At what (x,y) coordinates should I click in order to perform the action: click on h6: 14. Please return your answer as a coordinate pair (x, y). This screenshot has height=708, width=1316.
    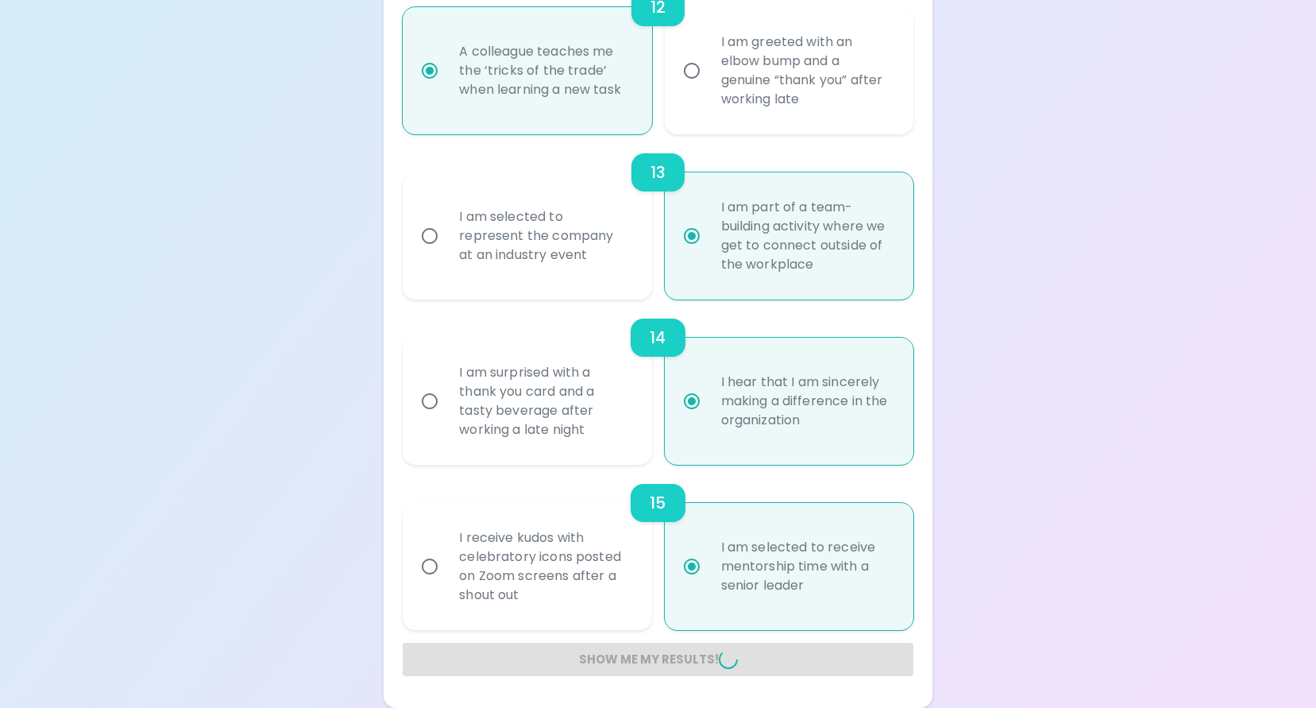
    Looking at the image, I should click on (658, 337).